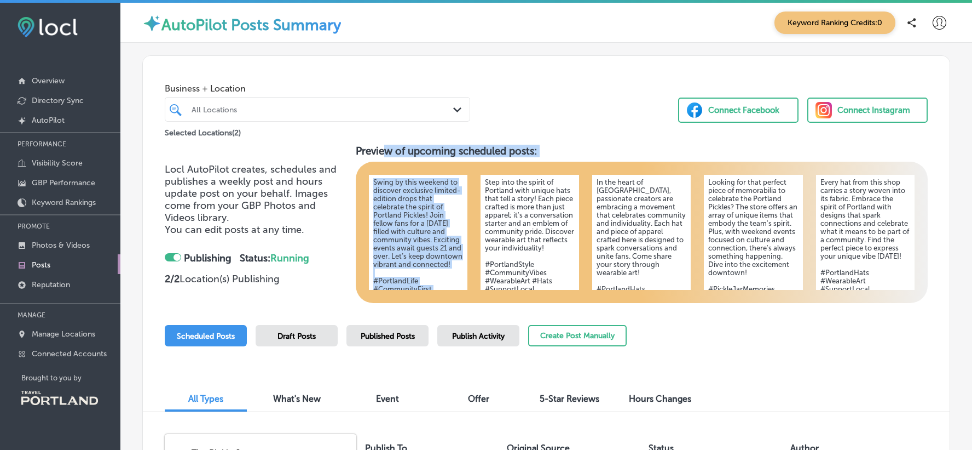 The width and height of the screenshot is (972, 450). I want to click on span: Running, so click(290, 258).